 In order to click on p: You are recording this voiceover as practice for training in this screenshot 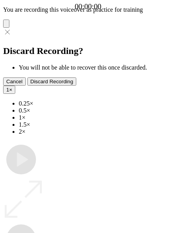, I will do `click(88, 10)`.